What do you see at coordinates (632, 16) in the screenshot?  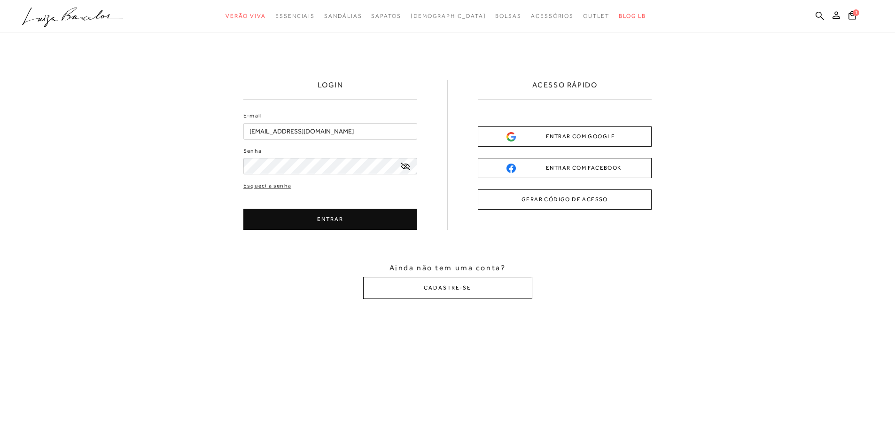 I see `a: BLOG LB` at bounding box center [632, 16].